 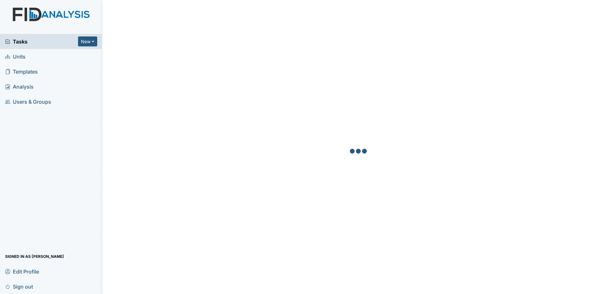 I want to click on span: Templates, so click(x=21, y=71).